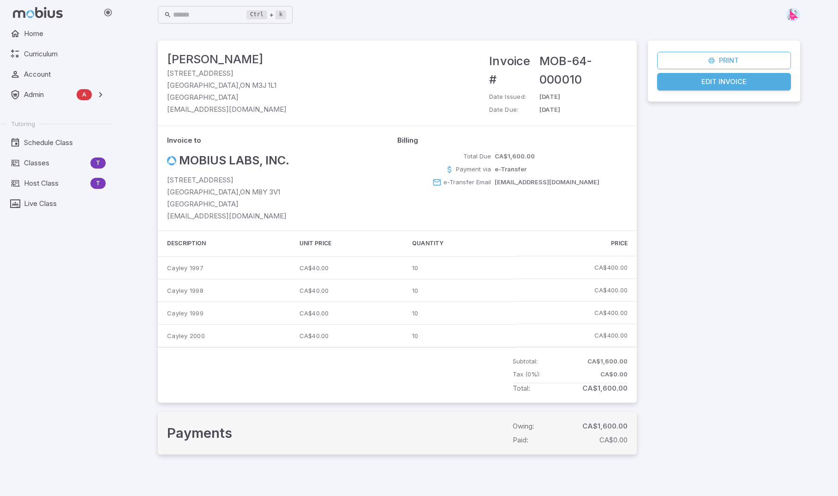  Describe the element at coordinates (576, 244) in the screenshot. I see `th: Price` at that location.